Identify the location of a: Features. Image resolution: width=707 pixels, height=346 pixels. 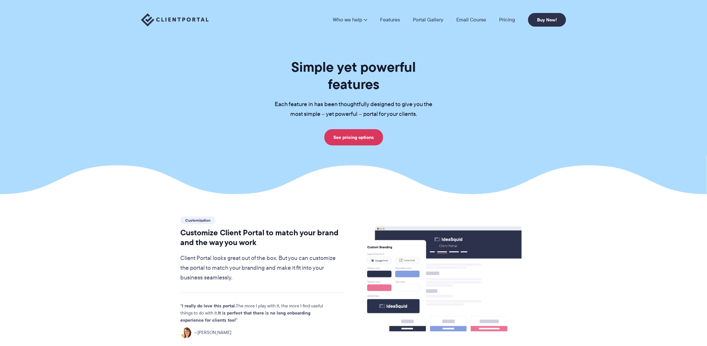
(390, 20).